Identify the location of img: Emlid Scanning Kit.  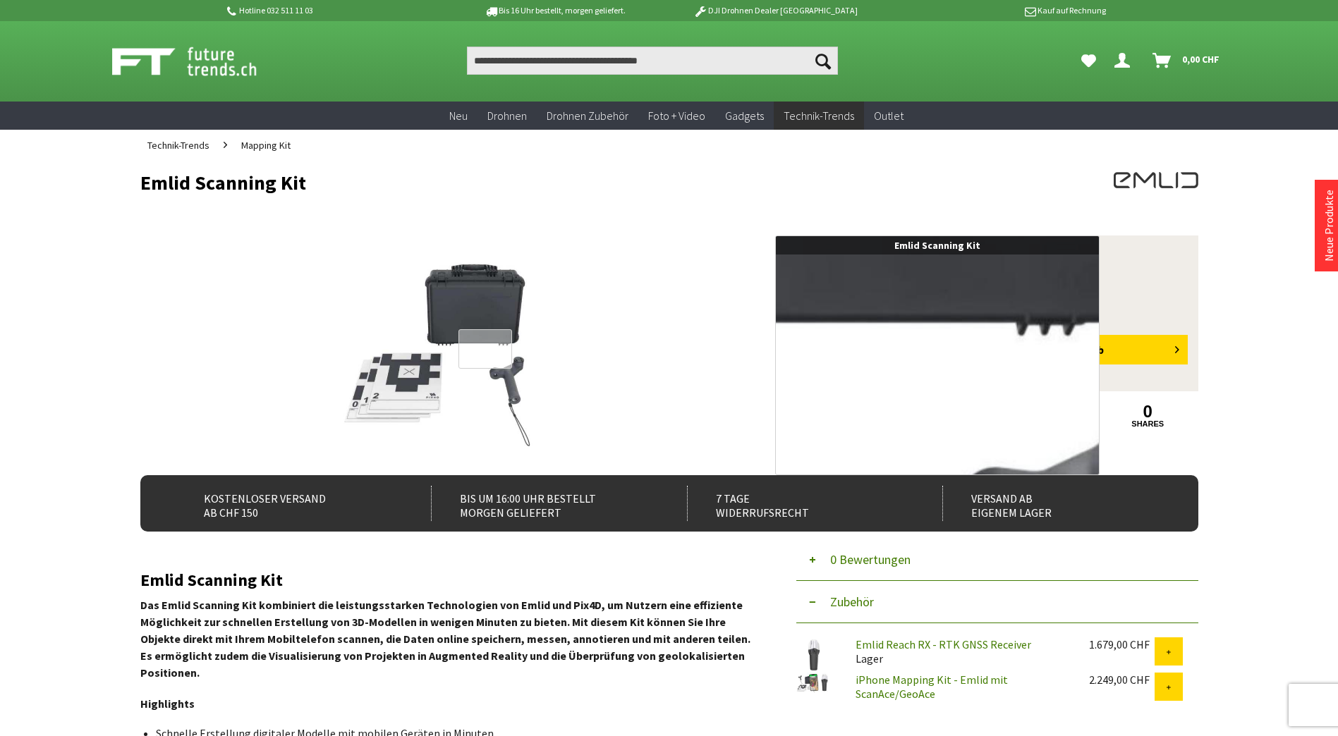
(447, 348).